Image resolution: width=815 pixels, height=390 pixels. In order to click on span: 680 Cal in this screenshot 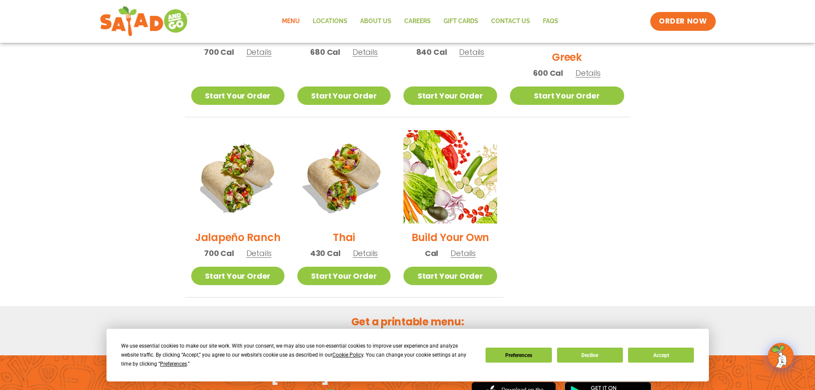, I will do `click(325, 52)`.